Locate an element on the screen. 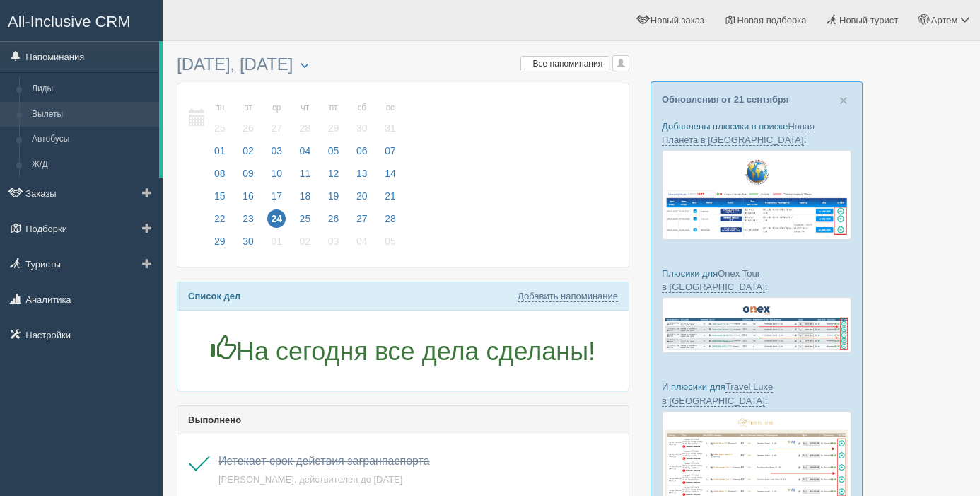 The width and height of the screenshot is (980, 496). a: 23 is located at coordinates (248, 222).